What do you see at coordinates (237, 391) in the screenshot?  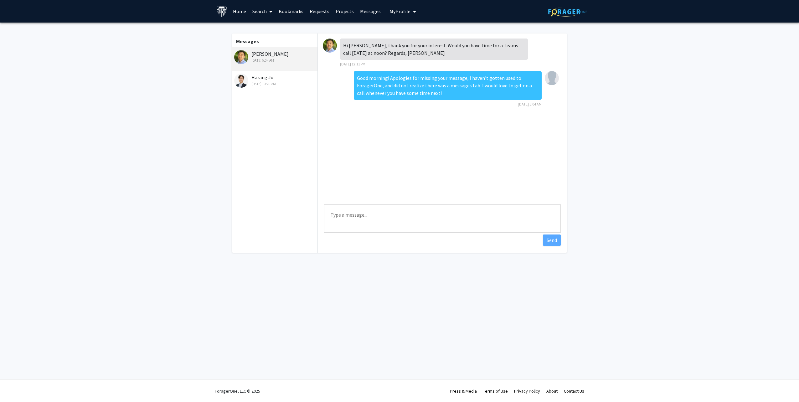 I see `div: ForagerOne, LLC © 2025` at bounding box center [237, 391].